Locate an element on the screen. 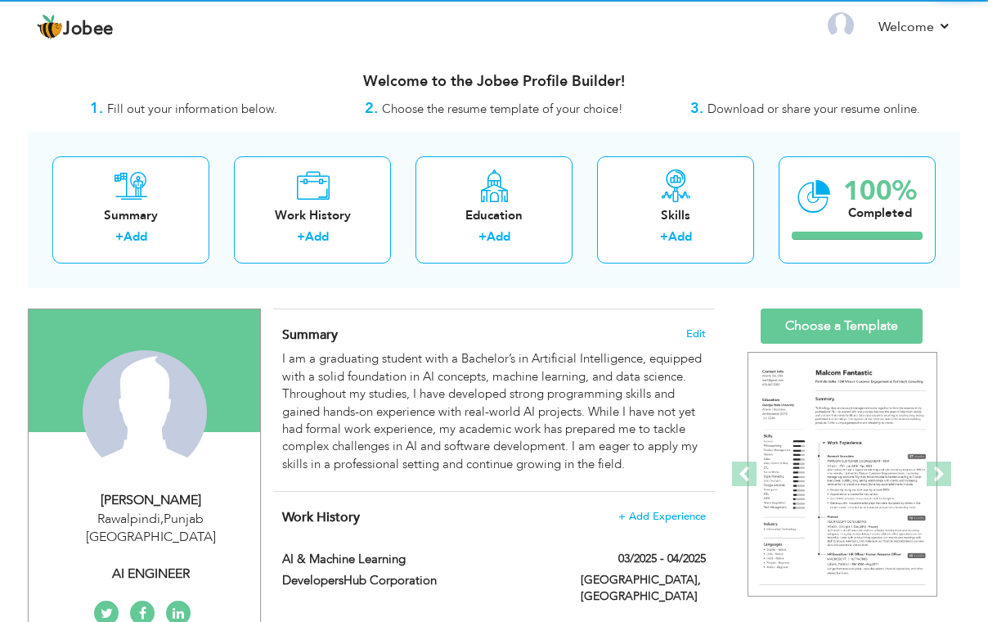 The width and height of the screenshot is (988, 622). label: 03/2025 - 04/2025 is located at coordinates (662, 559).